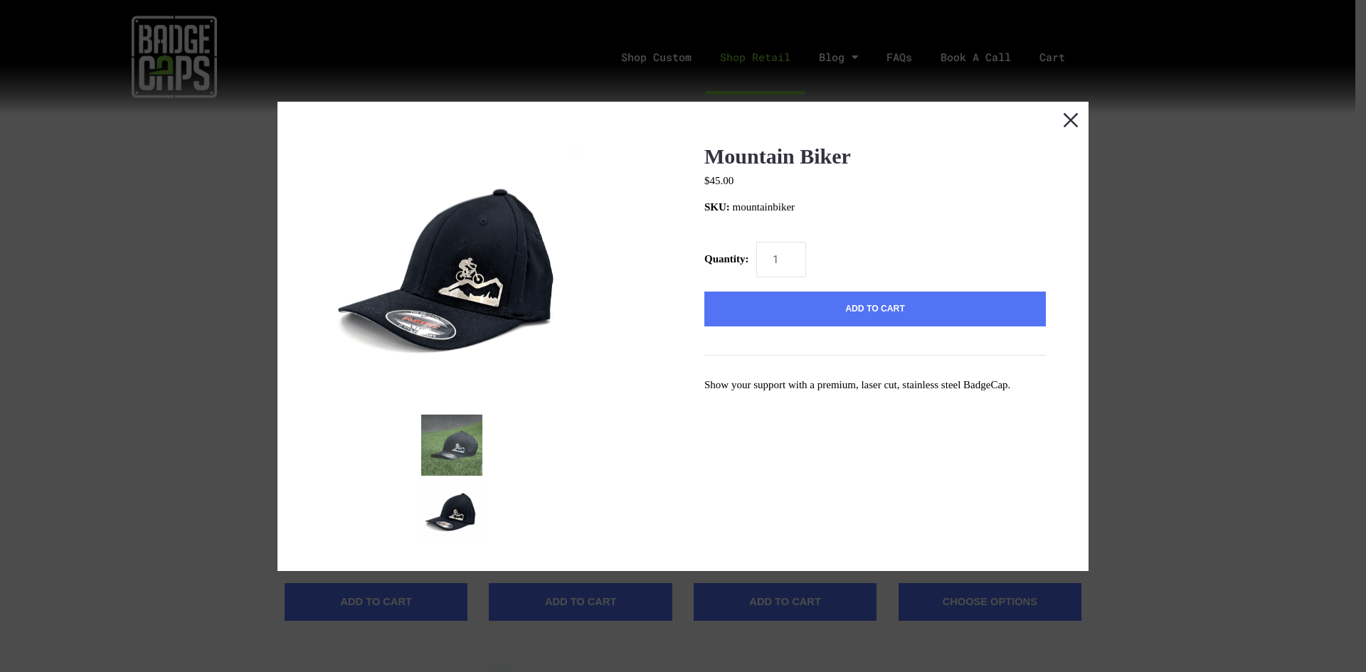 The height and width of the screenshot is (672, 1366). What do you see at coordinates (763, 207) in the screenshot?
I see `span: mountainbiker` at bounding box center [763, 207].